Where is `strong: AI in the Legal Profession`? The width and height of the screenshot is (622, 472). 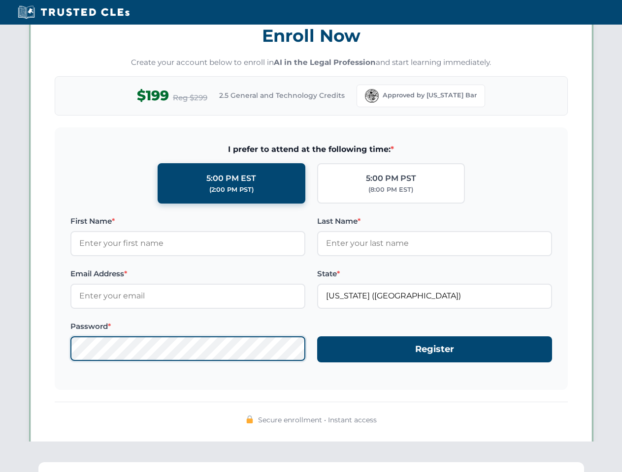
strong: AI in the Legal Profession is located at coordinates (324, 62).